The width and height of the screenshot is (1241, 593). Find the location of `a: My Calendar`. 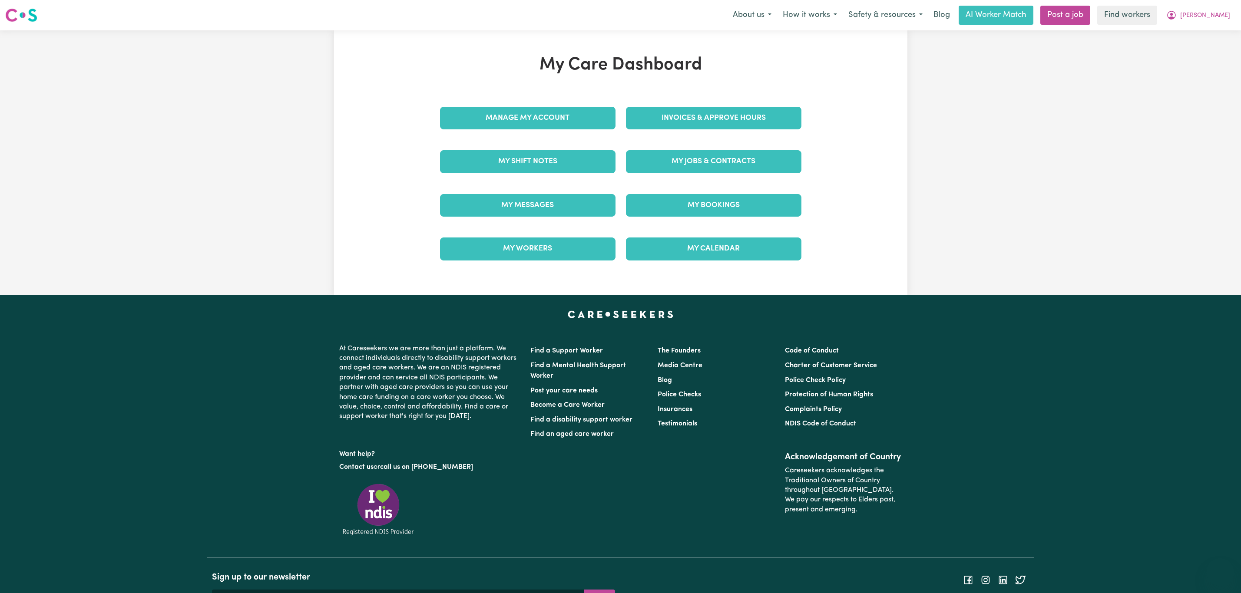

a: My Calendar is located at coordinates (714, 249).